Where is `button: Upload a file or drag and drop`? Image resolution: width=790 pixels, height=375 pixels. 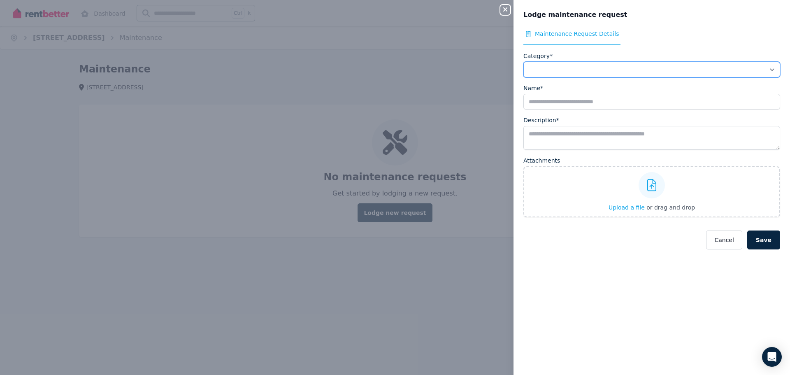
button: Upload a file or drag and drop is located at coordinates (652, 207).